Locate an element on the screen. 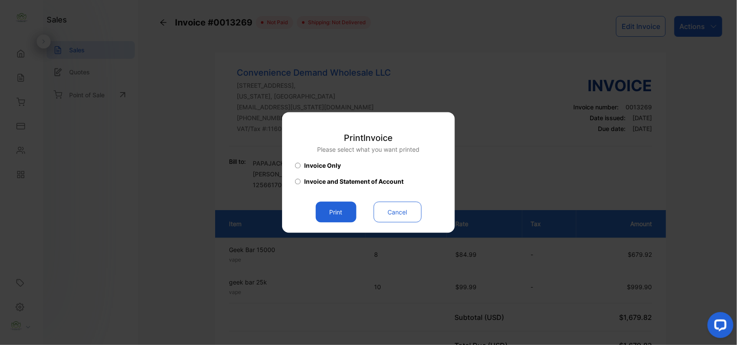 The image size is (737, 345). button: Cancel is located at coordinates (397, 212).